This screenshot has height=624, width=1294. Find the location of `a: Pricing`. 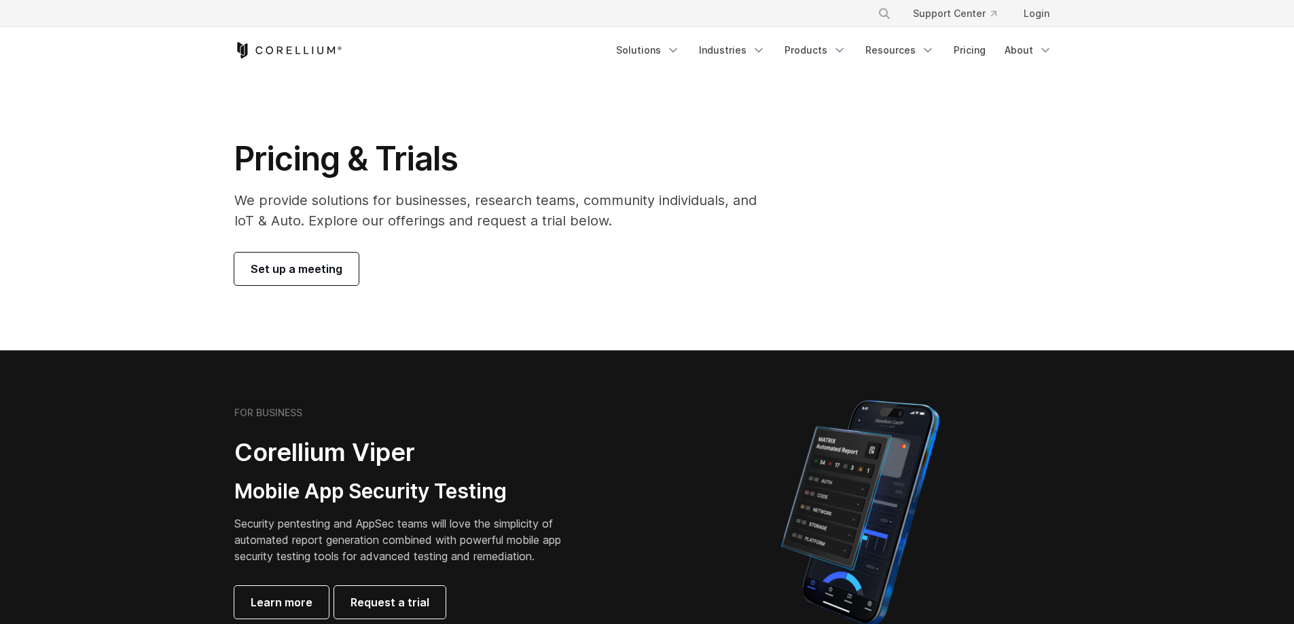

a: Pricing is located at coordinates (969, 50).